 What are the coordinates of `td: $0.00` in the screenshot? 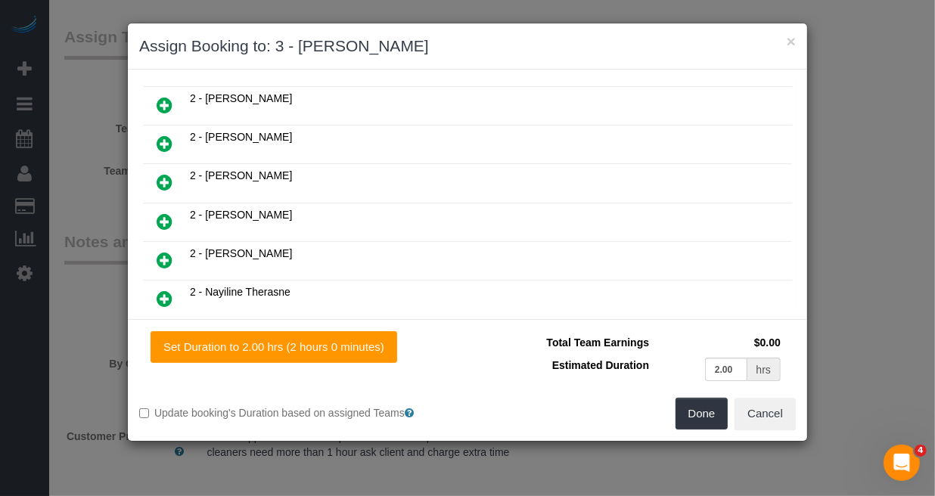 It's located at (718, 343).